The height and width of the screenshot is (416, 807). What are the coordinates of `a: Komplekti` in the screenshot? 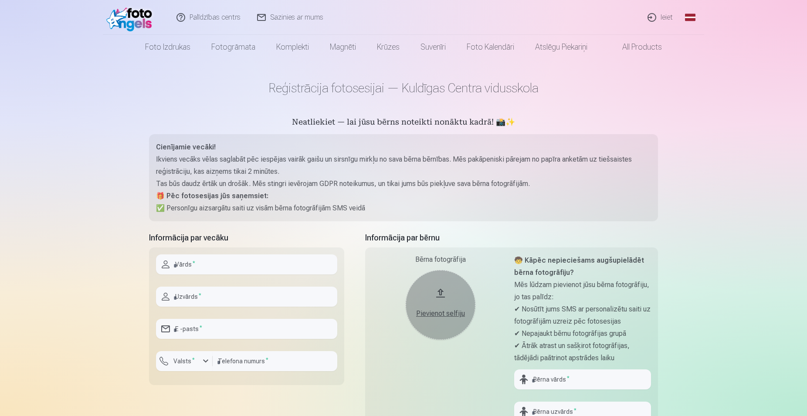 It's located at (292, 47).